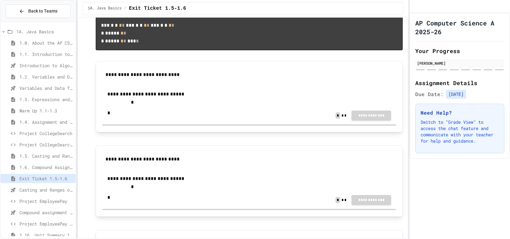 Image resolution: width=510 pixels, height=239 pixels. Describe the element at coordinates (46, 110) in the screenshot. I see `span: Warm Up 1.1-1.3` at that location.